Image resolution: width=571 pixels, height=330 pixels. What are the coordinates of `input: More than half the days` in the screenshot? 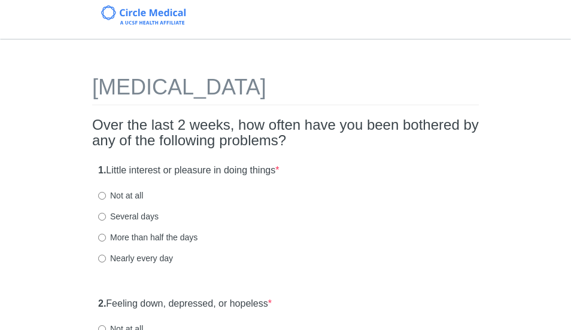 It's located at (102, 238).